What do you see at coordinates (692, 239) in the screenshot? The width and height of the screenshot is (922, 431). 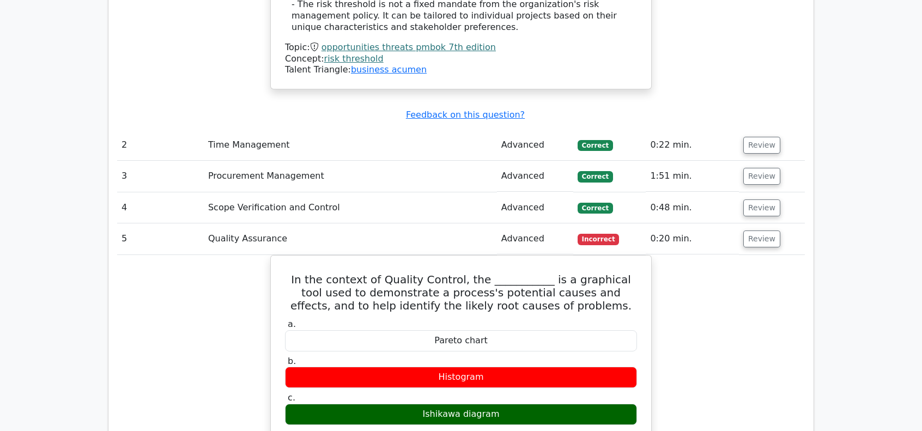 I see `td: 0:20 min.` at bounding box center [692, 239].